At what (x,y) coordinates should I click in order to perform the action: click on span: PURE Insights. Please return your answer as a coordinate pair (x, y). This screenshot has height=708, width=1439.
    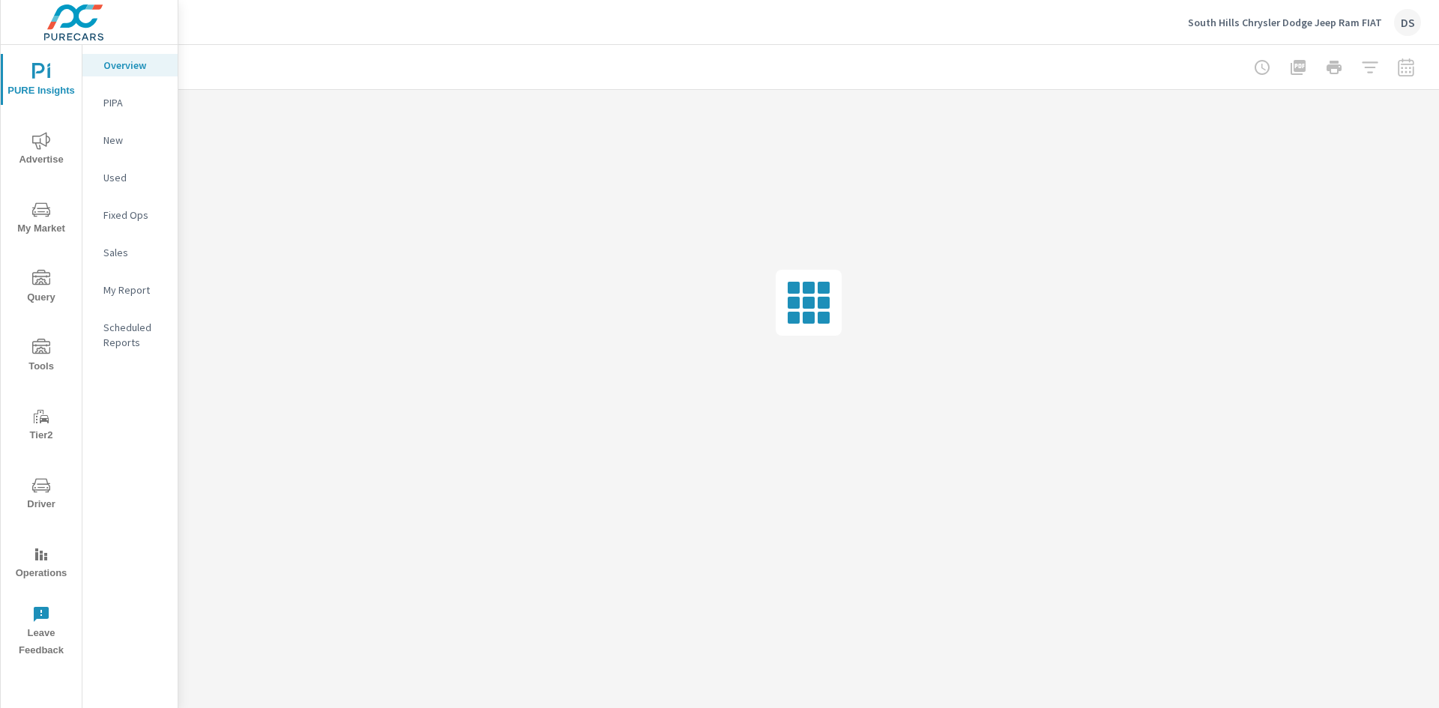
    Looking at the image, I should click on (41, 81).